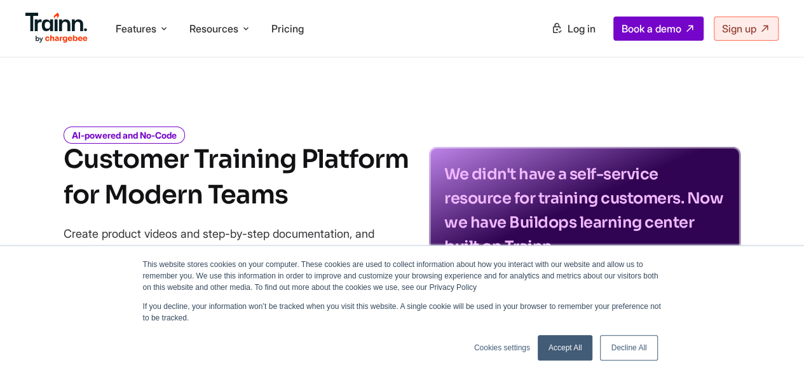 The image size is (804, 377). I want to click on i: AI-powered and No-Code, so click(124, 135).